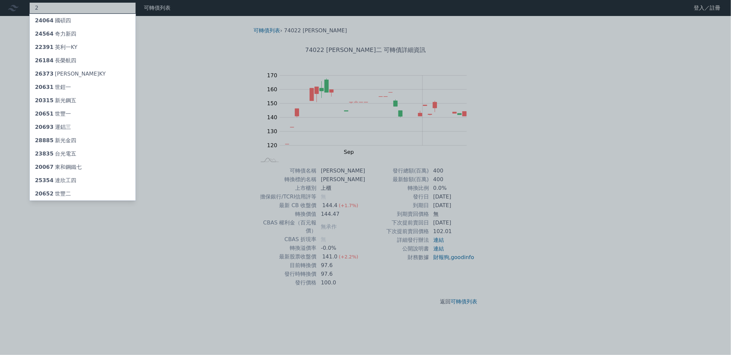 The height and width of the screenshot is (355, 731). What do you see at coordinates (83, 180) in the screenshot?
I see `a: 25354達欣工四` at bounding box center [83, 180].